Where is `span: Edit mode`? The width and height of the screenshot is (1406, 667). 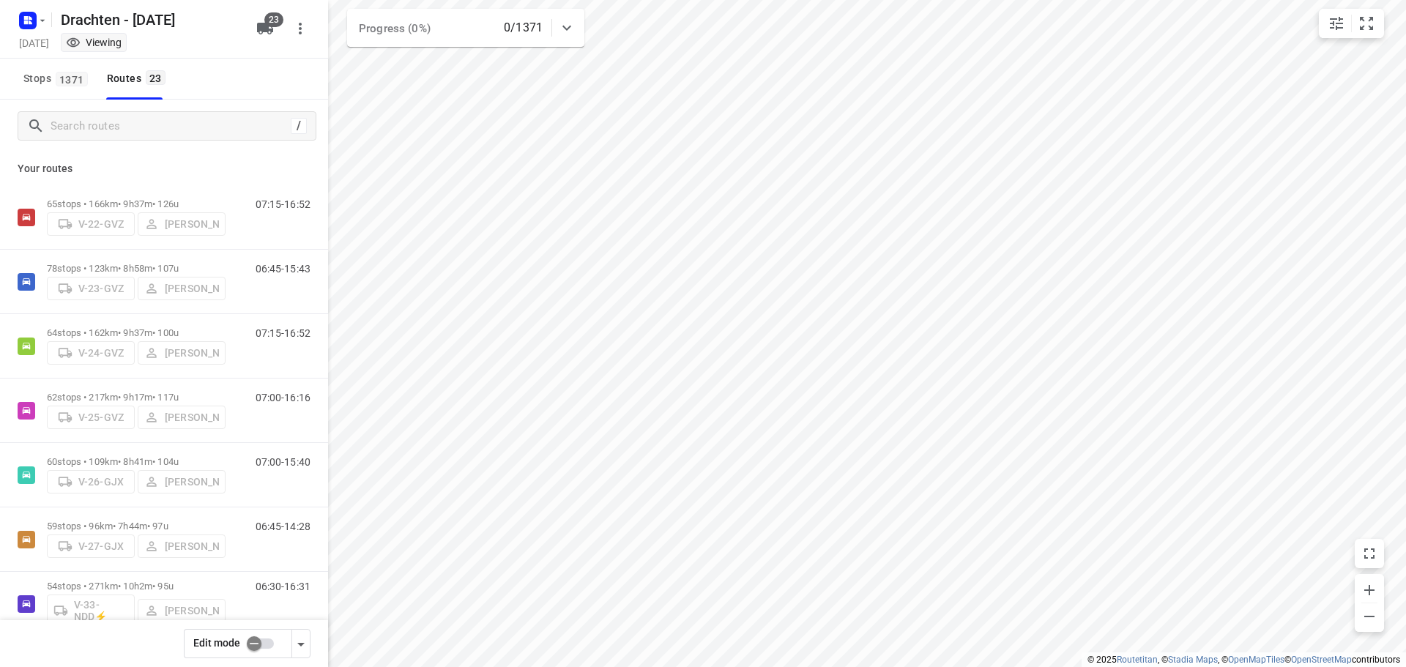 span: Edit mode is located at coordinates (217, 643).